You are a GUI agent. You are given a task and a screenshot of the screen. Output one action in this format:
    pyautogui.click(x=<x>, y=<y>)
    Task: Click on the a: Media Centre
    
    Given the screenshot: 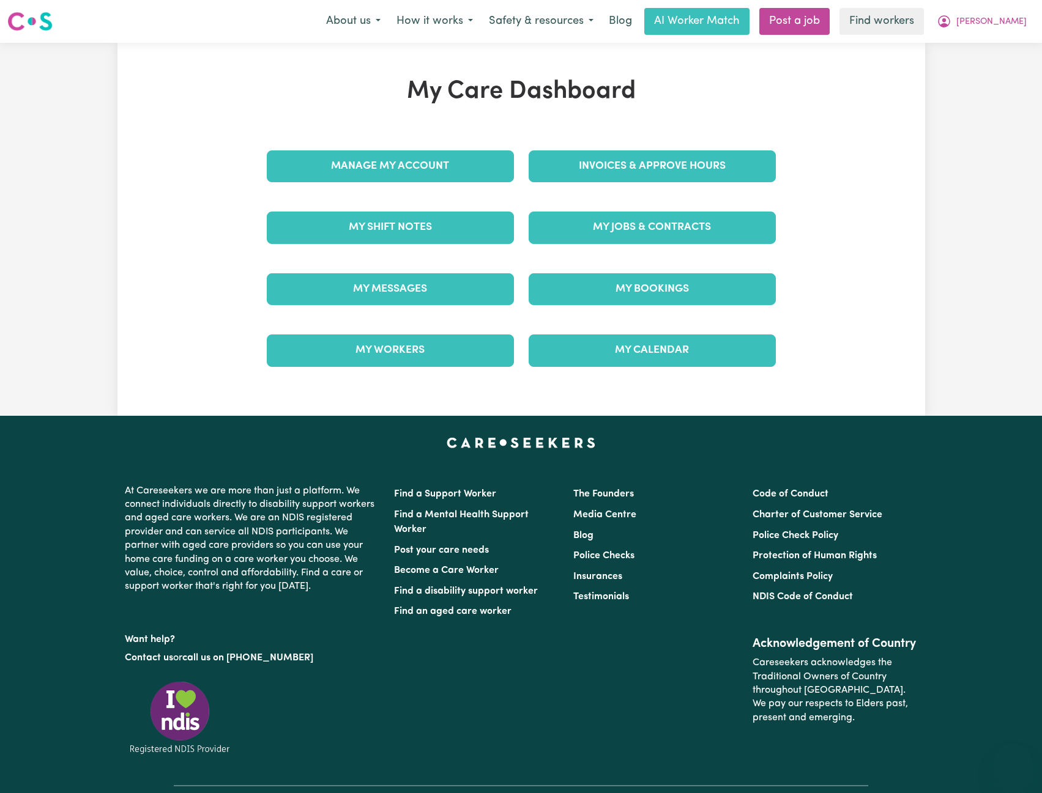 What is the action you would take?
    pyautogui.click(x=604, y=515)
    